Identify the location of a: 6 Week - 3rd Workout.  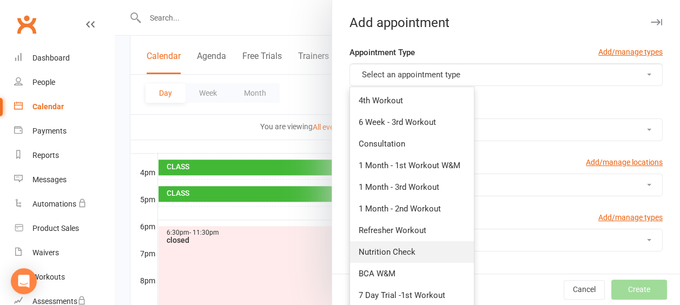
(412, 122).